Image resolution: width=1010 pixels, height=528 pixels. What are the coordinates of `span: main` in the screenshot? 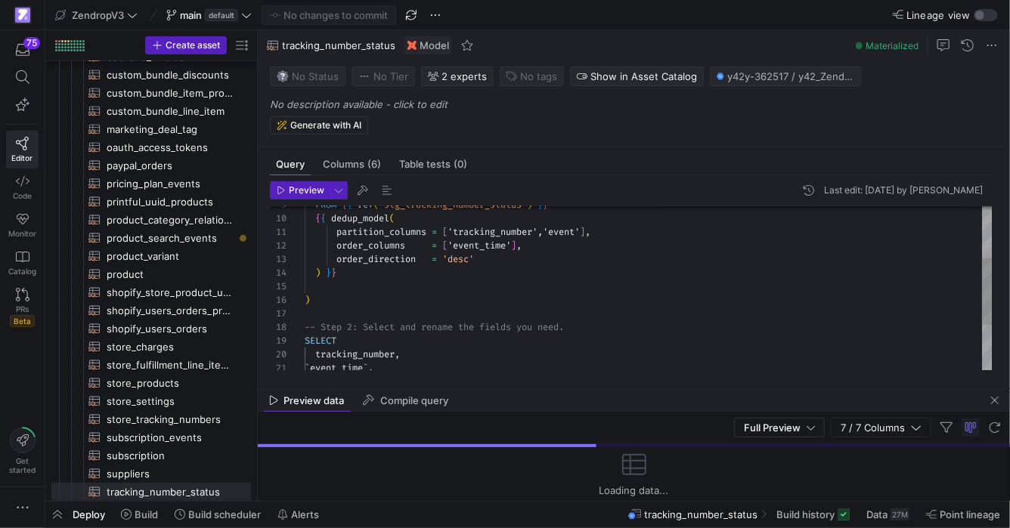 It's located at (190, 15).